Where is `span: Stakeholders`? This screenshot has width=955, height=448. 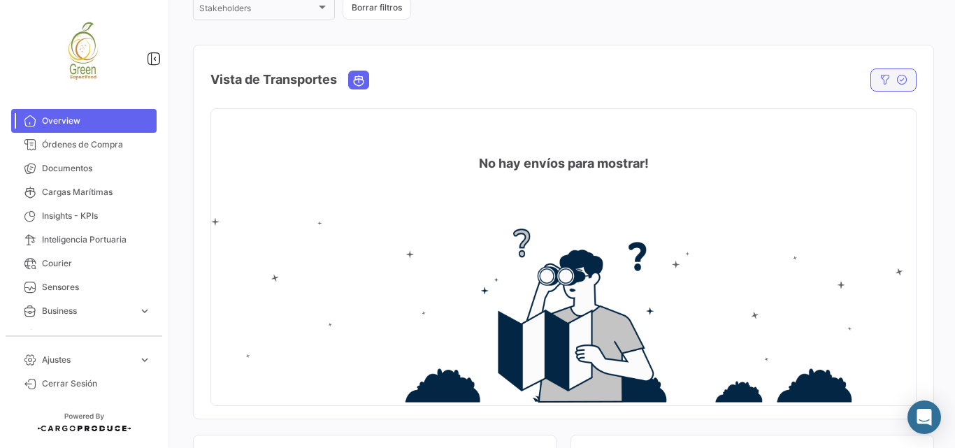 span: Stakeholders is located at coordinates (257, 10).